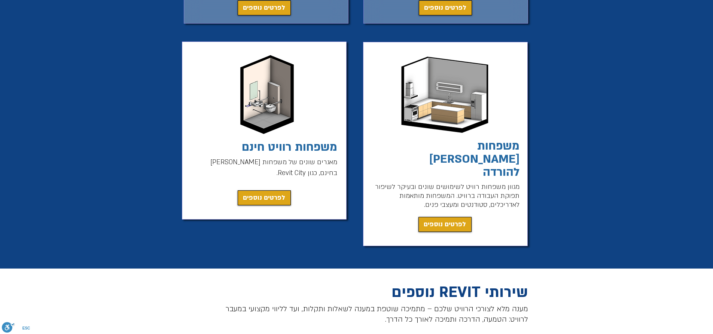 The height and width of the screenshot is (334, 713). I want to click on span: מגוון משפחות רוויט לשימושים שונים ובעיקר לשיפור תפוקת העבודה ברוויט. המשפחות מותאמות לאדריכלים, ס..., so click(447, 196).